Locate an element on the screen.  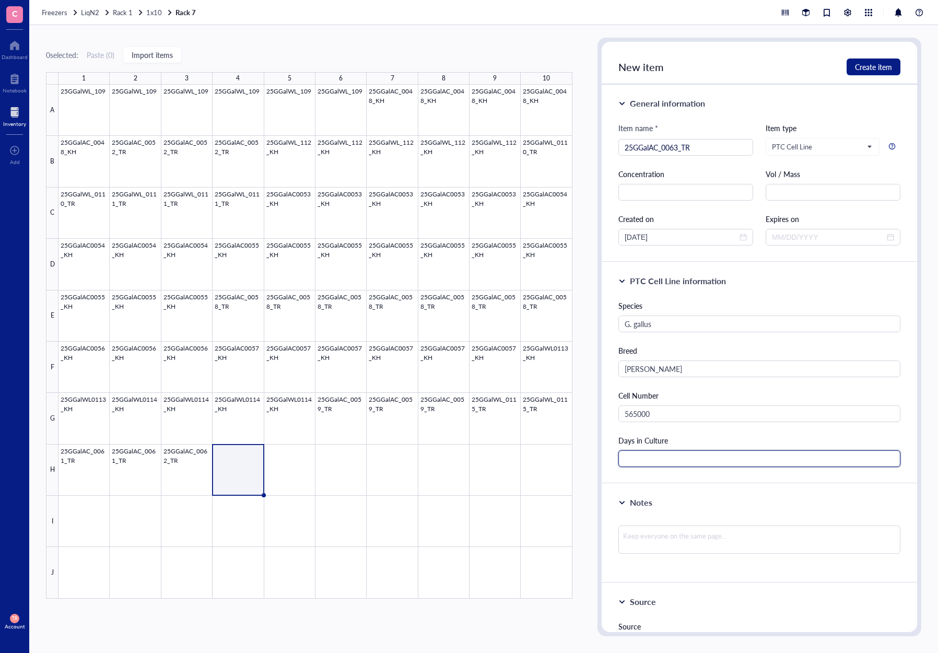
div: I is located at coordinates (52, 521).